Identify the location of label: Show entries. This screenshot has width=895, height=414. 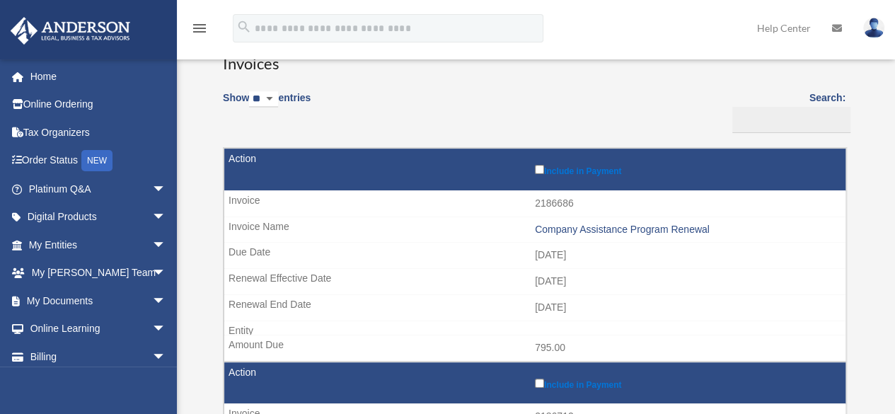
(267, 105).